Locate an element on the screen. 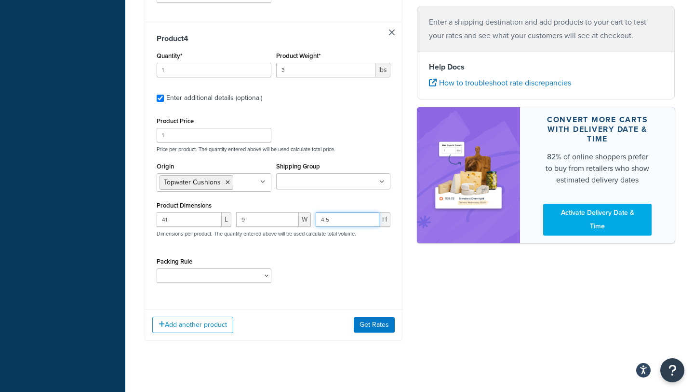  div: Enter additional details (optional) is located at coordinates (214, 98).